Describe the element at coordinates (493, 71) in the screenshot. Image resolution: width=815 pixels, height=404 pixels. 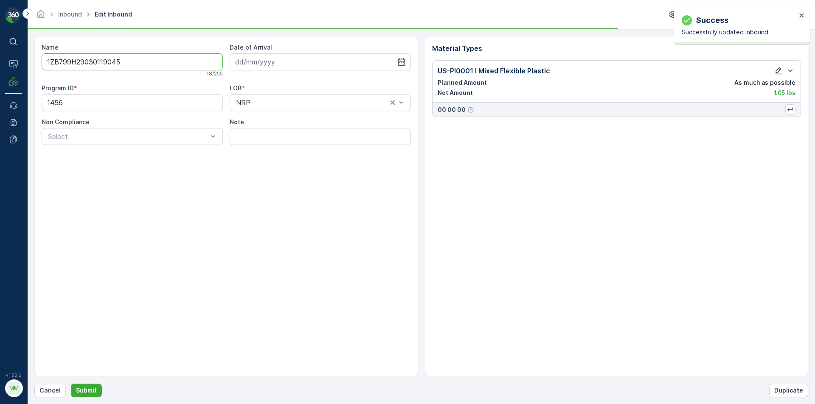
I see `p: US-PI0001 I Mixed Flexible Plastic` at that location.